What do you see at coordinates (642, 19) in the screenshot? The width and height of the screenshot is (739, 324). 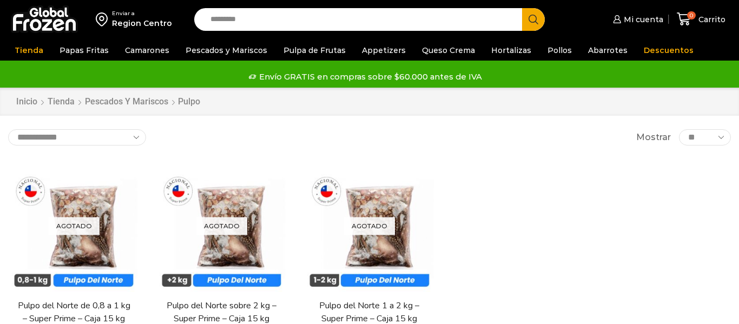 I see `span: Mi cuenta` at bounding box center [642, 19].